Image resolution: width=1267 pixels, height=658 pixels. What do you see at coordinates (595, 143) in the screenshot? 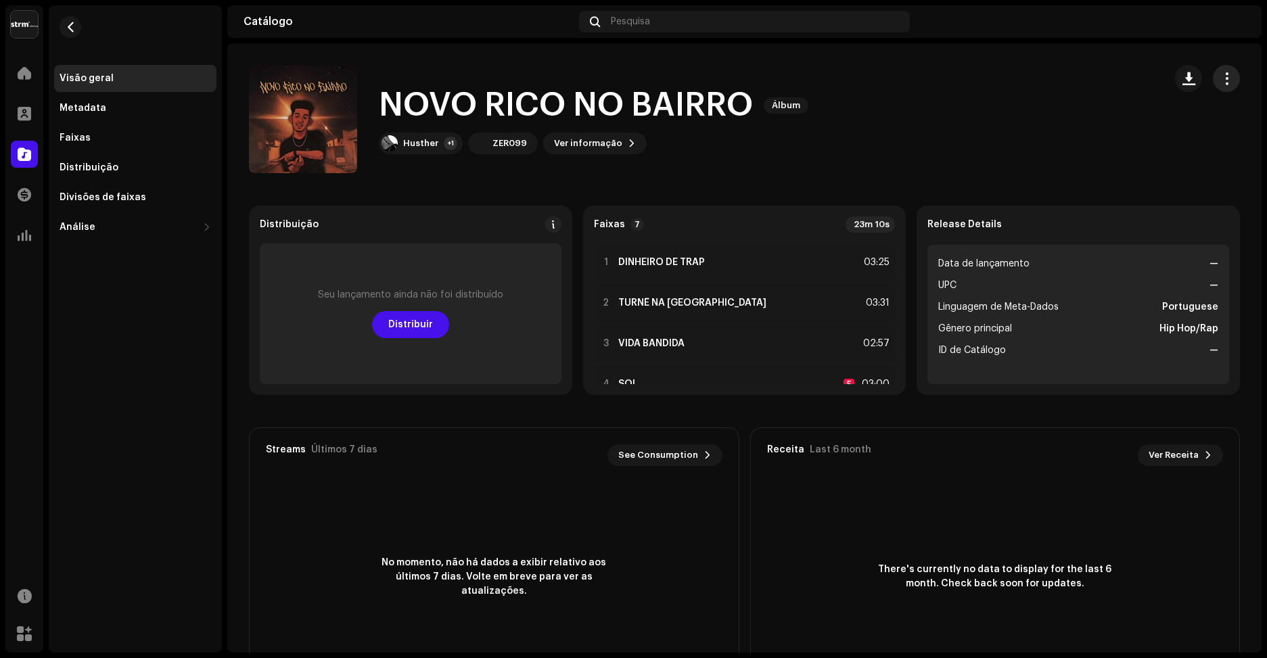
I see `button: Ver informação` at bounding box center [595, 143].